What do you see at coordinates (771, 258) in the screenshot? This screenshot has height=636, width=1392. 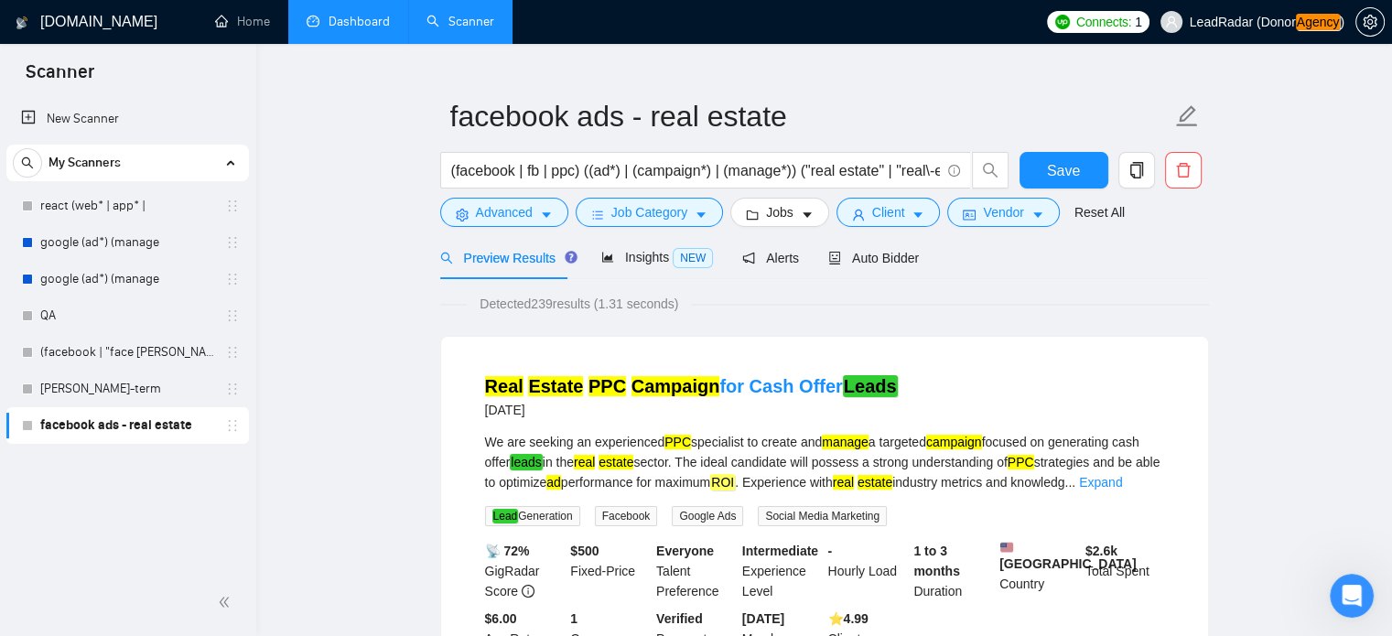 I see `span: Alerts` at bounding box center [771, 258].